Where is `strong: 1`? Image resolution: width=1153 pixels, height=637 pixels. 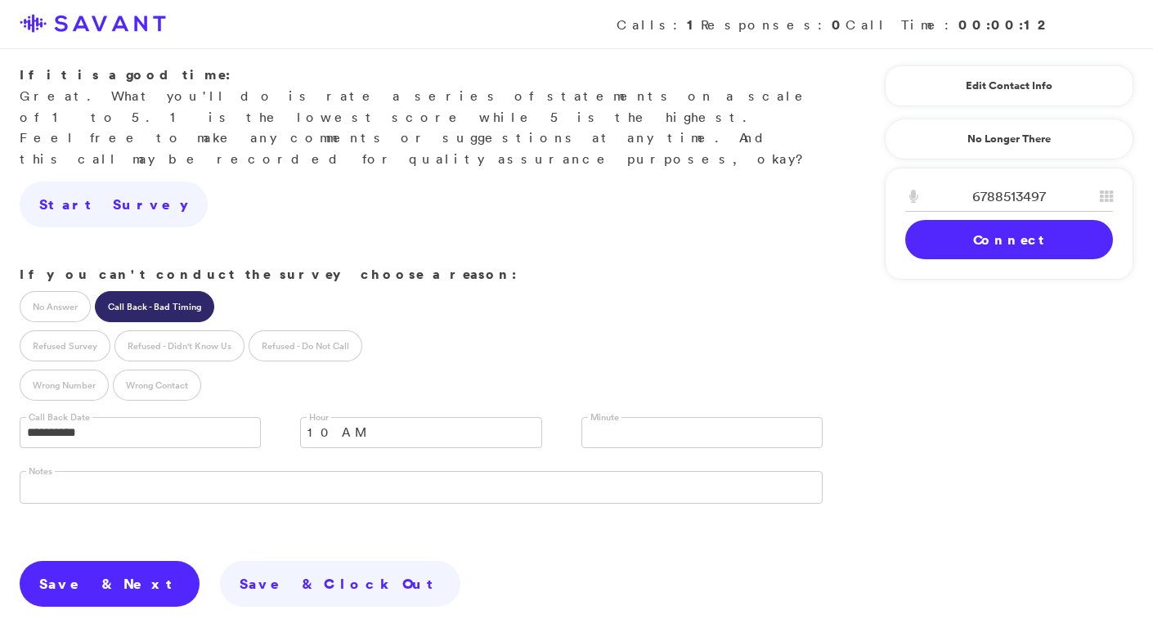 strong: 1 is located at coordinates (694, 25).